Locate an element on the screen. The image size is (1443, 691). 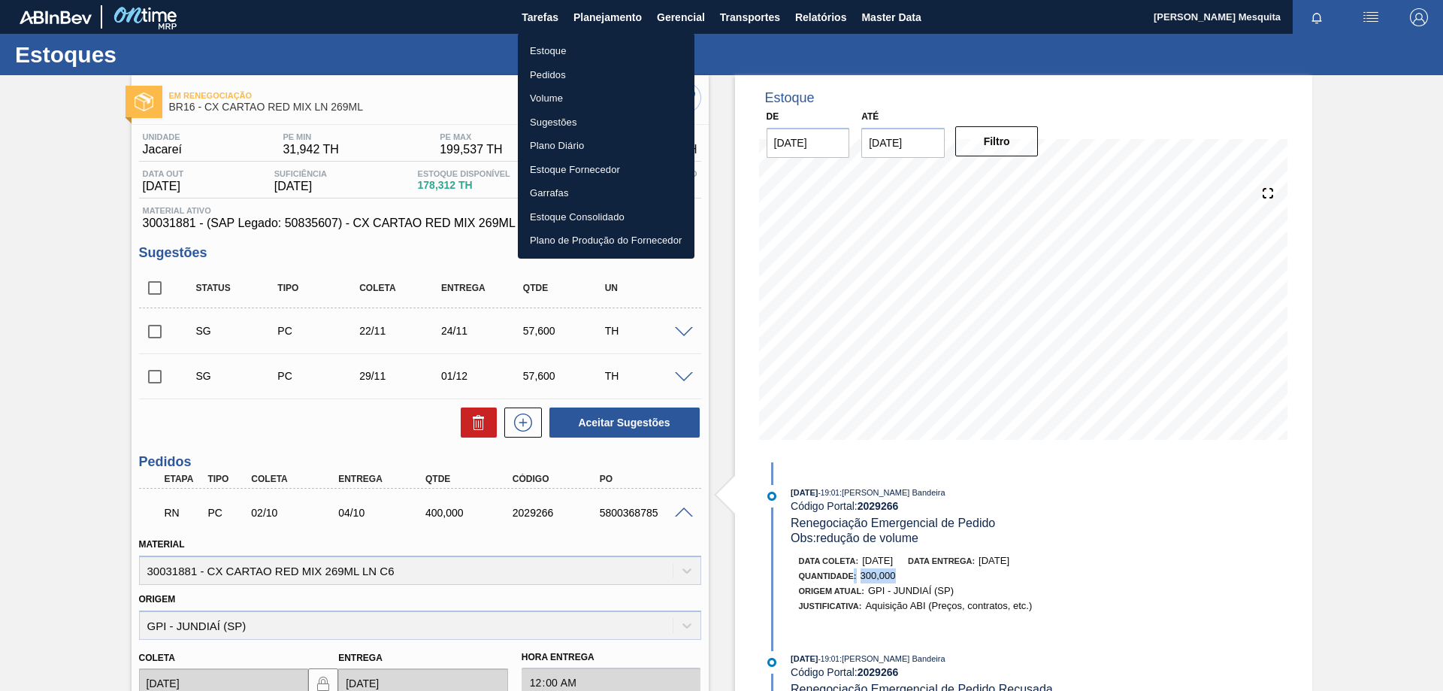
a: Volume is located at coordinates (606, 98).